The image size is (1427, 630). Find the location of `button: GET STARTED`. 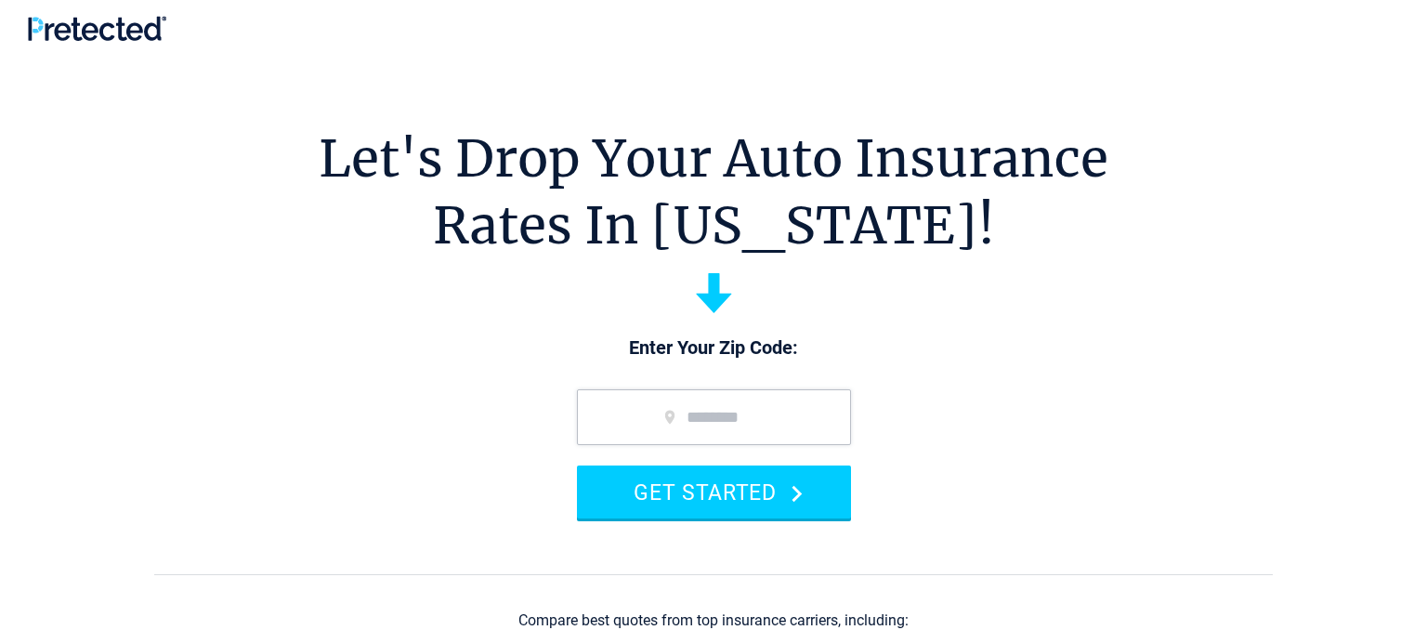

button: GET STARTED is located at coordinates (713, 491).